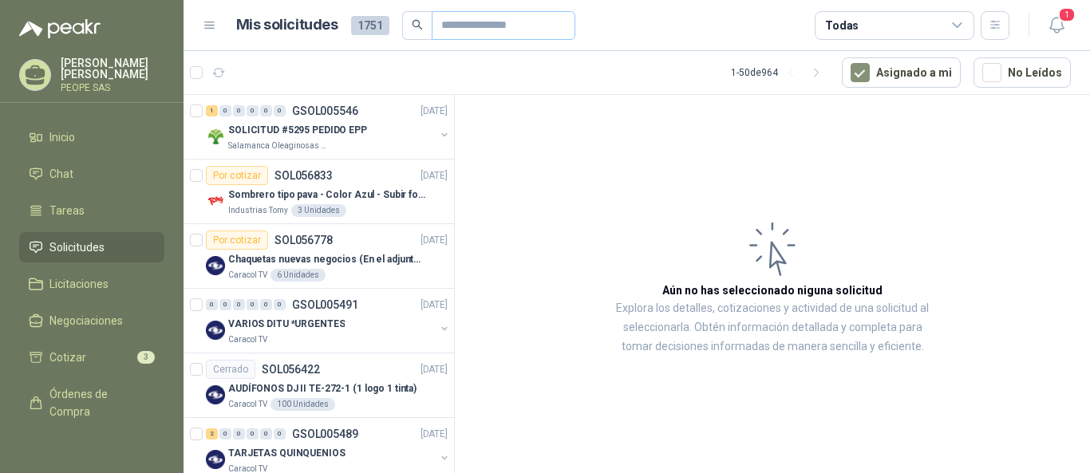 This screenshot has width=1090, height=473. Describe the element at coordinates (290, 369) in the screenshot. I see `p: SOL056422` at that location.